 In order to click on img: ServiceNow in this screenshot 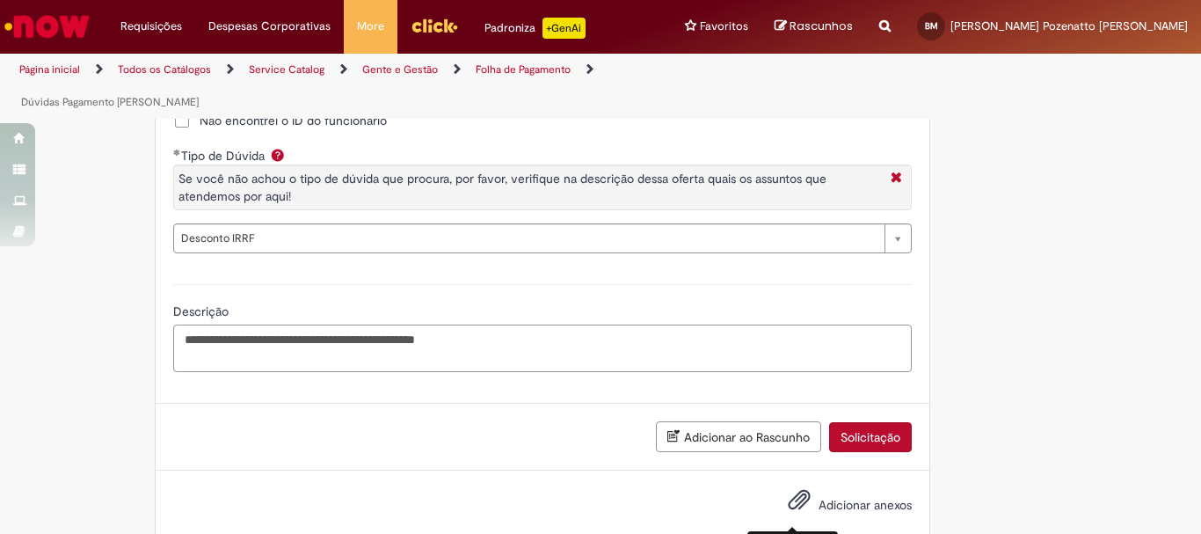, I will do `click(47, 26)`.